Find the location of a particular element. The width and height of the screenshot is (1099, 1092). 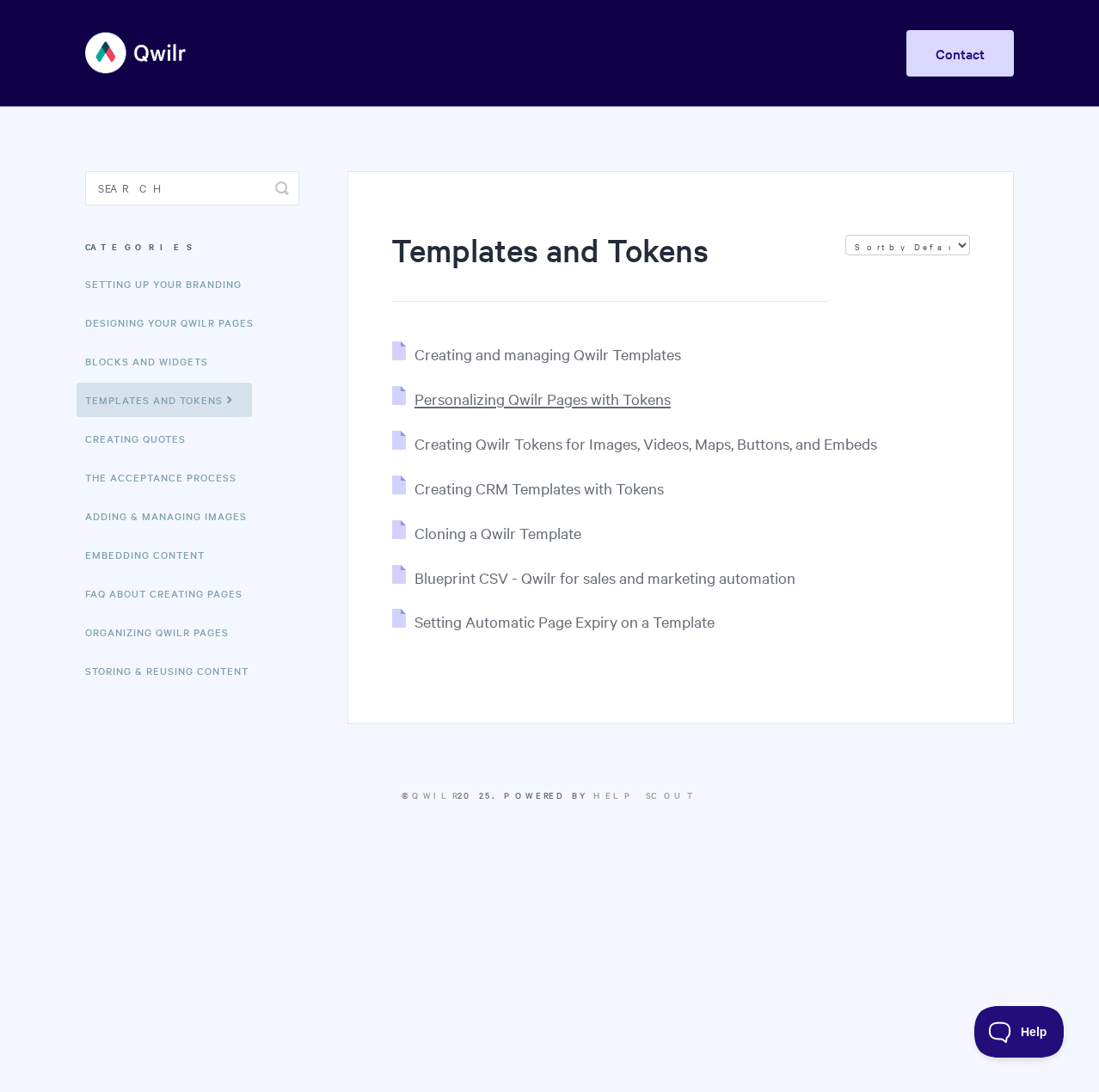

a: Templates and Tokens is located at coordinates (164, 399).